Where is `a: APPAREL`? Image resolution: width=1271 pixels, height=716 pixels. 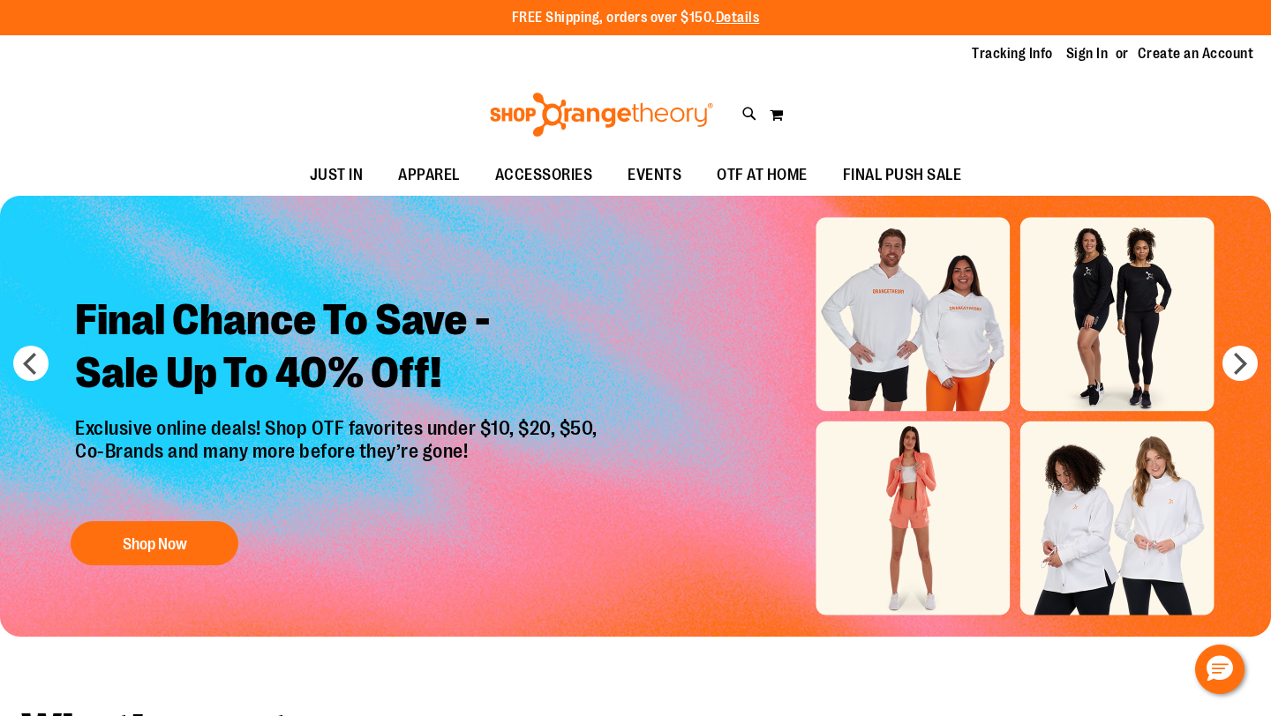 a: APPAREL is located at coordinates (429, 176).